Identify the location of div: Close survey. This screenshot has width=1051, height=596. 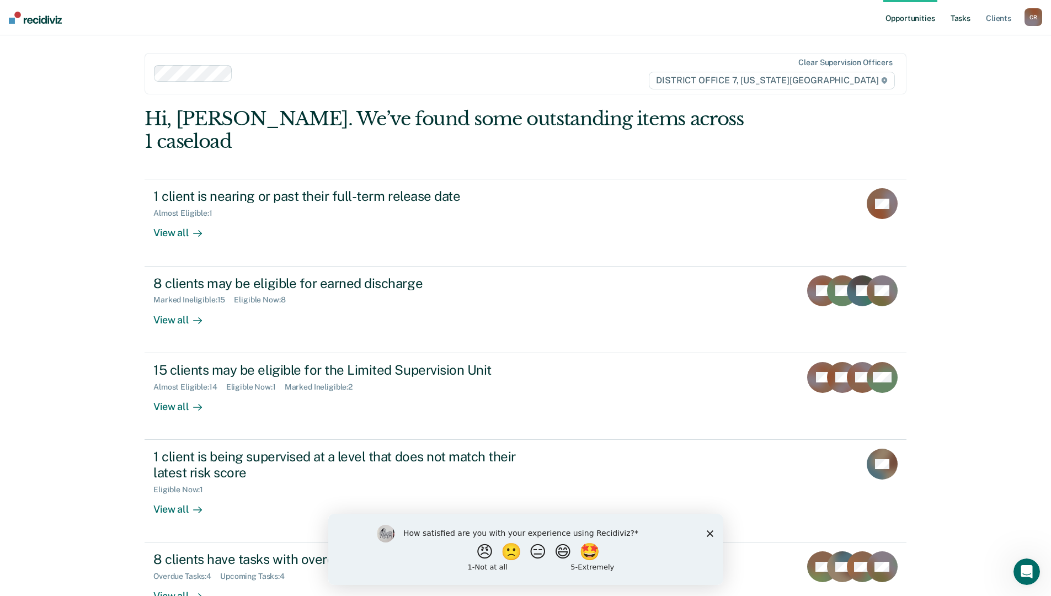
(382, 20).